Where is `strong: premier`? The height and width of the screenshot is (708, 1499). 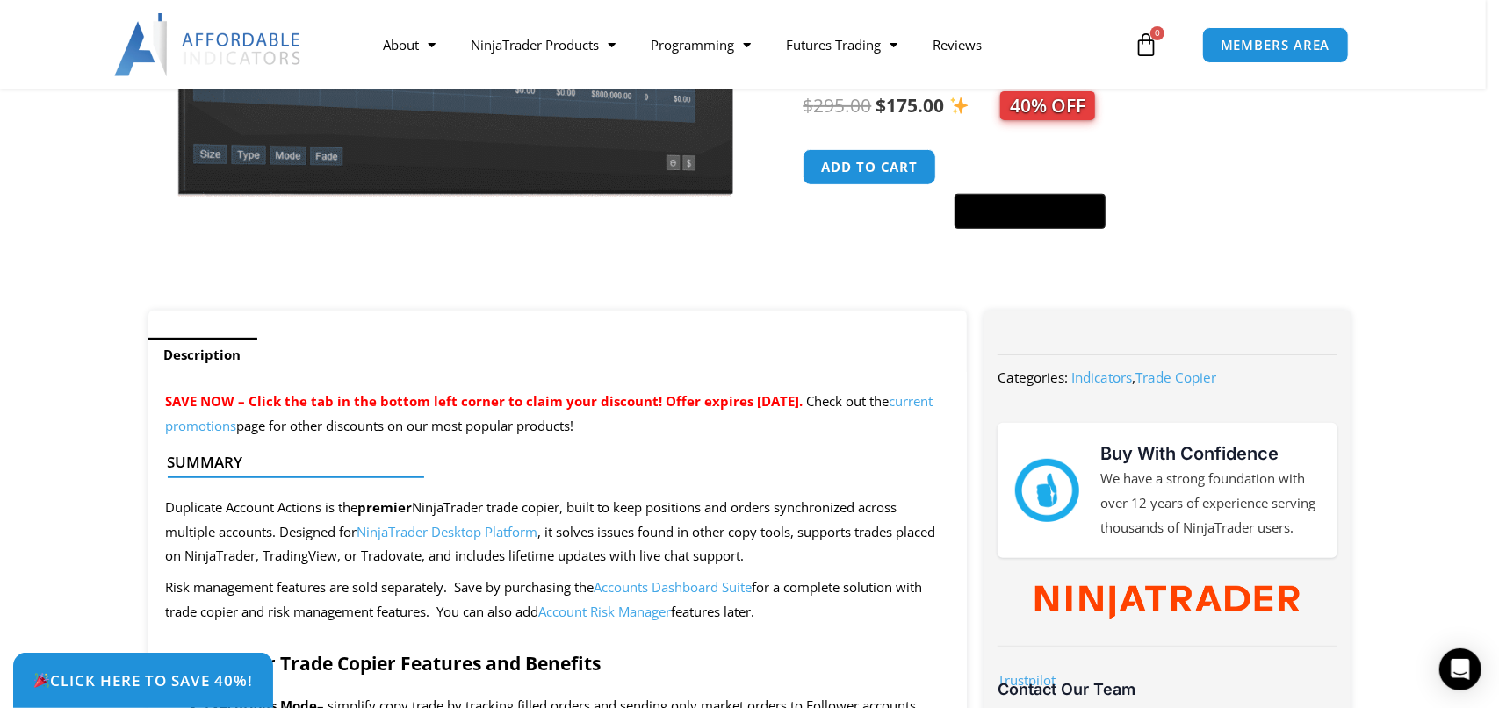 strong: premier is located at coordinates (385, 507).